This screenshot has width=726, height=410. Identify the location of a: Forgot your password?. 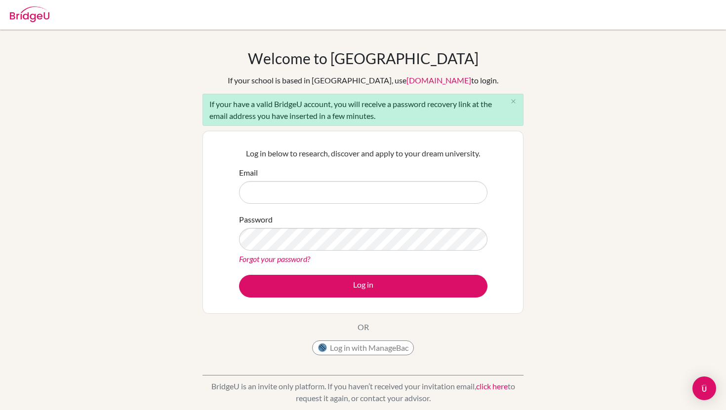
(274, 259).